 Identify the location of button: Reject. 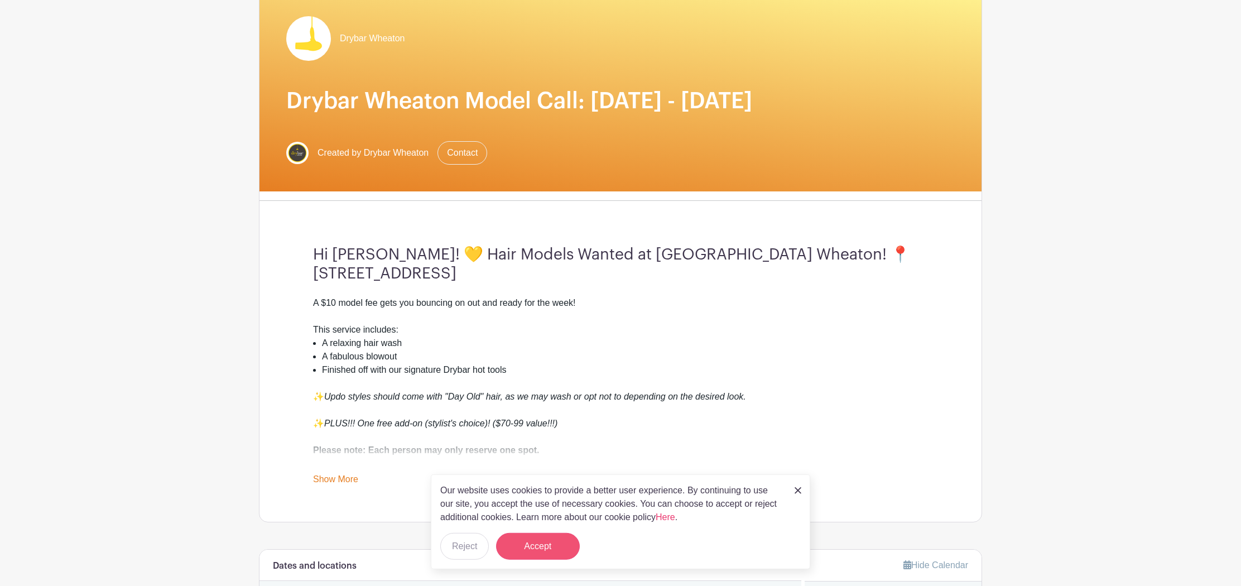
(464, 546).